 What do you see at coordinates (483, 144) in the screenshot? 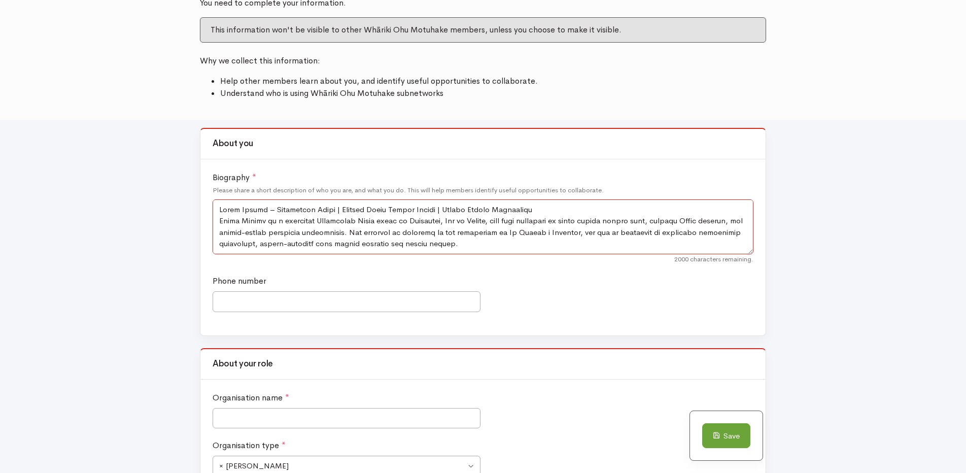
I see `h3: About you` at bounding box center [483, 144].